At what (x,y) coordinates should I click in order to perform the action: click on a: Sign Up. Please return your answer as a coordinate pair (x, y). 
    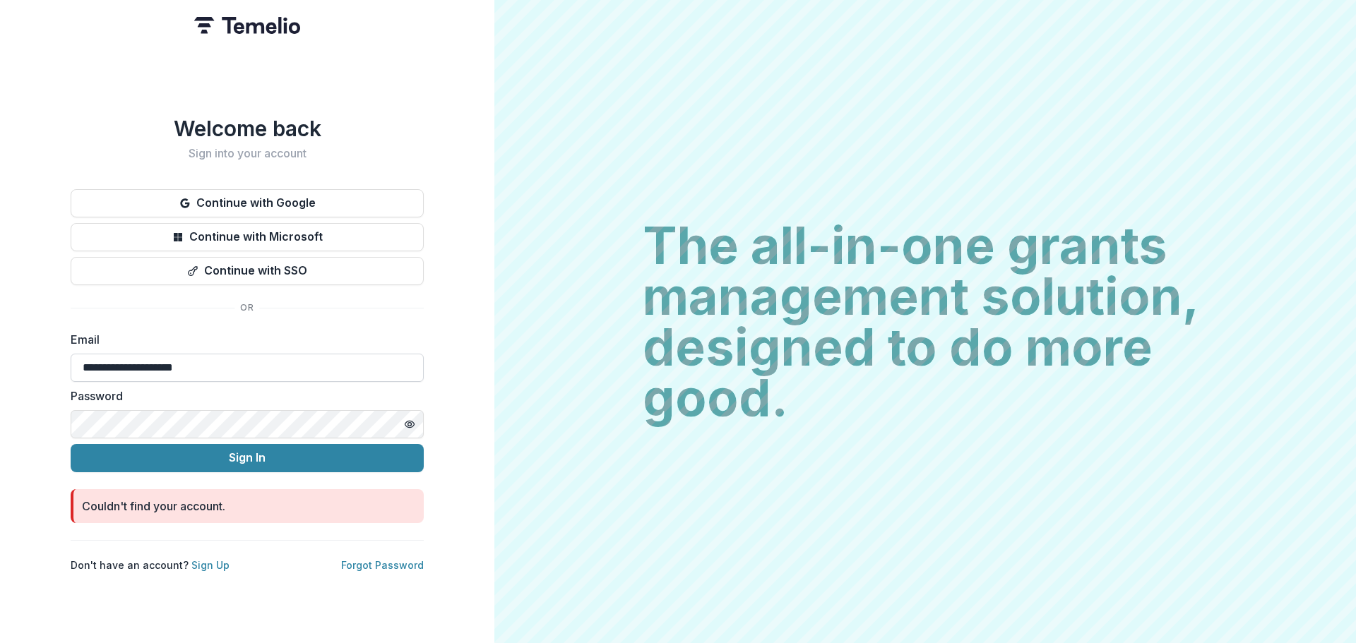
    Looking at the image, I should click on (210, 565).